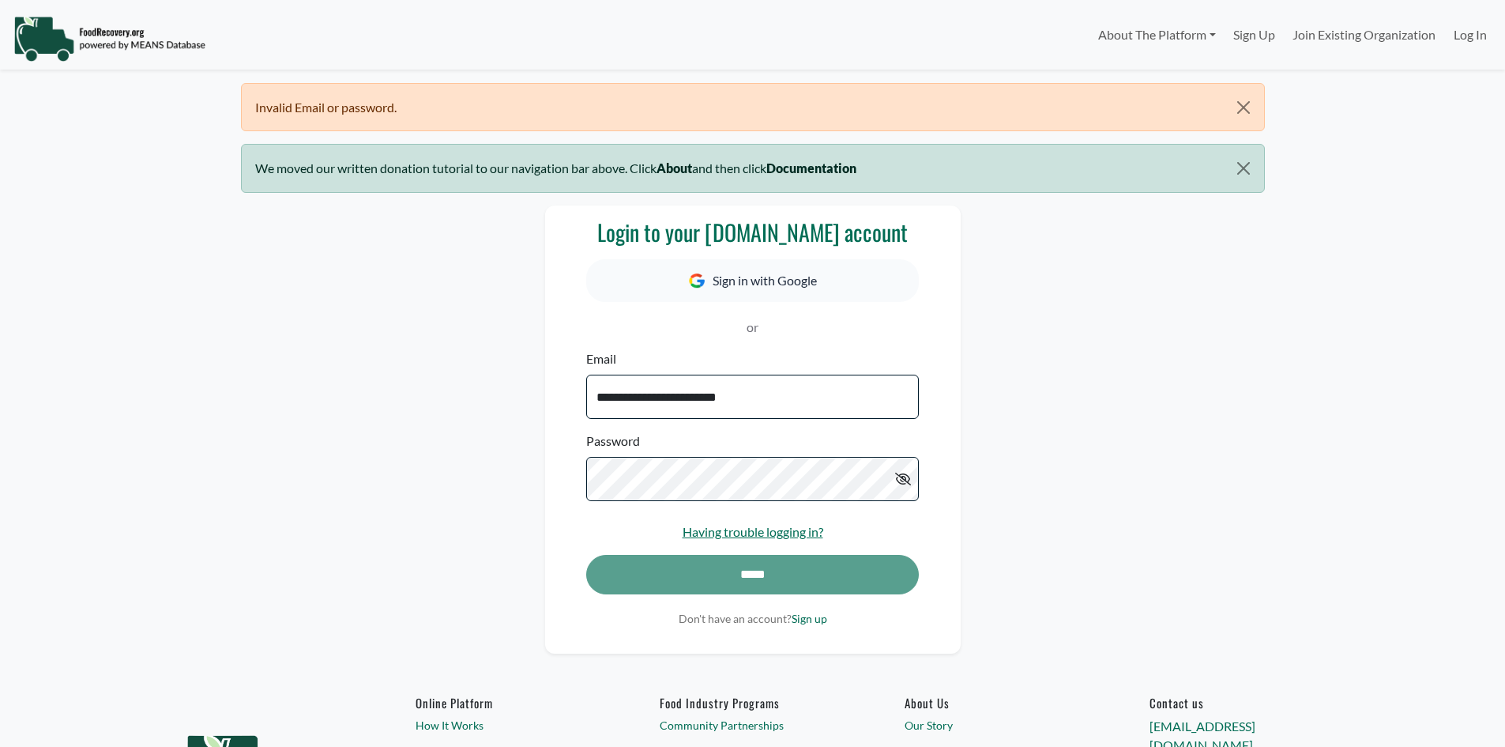  Describe the element at coordinates (753, 107) in the screenshot. I see `div: Invalid Email or password.` at that location.